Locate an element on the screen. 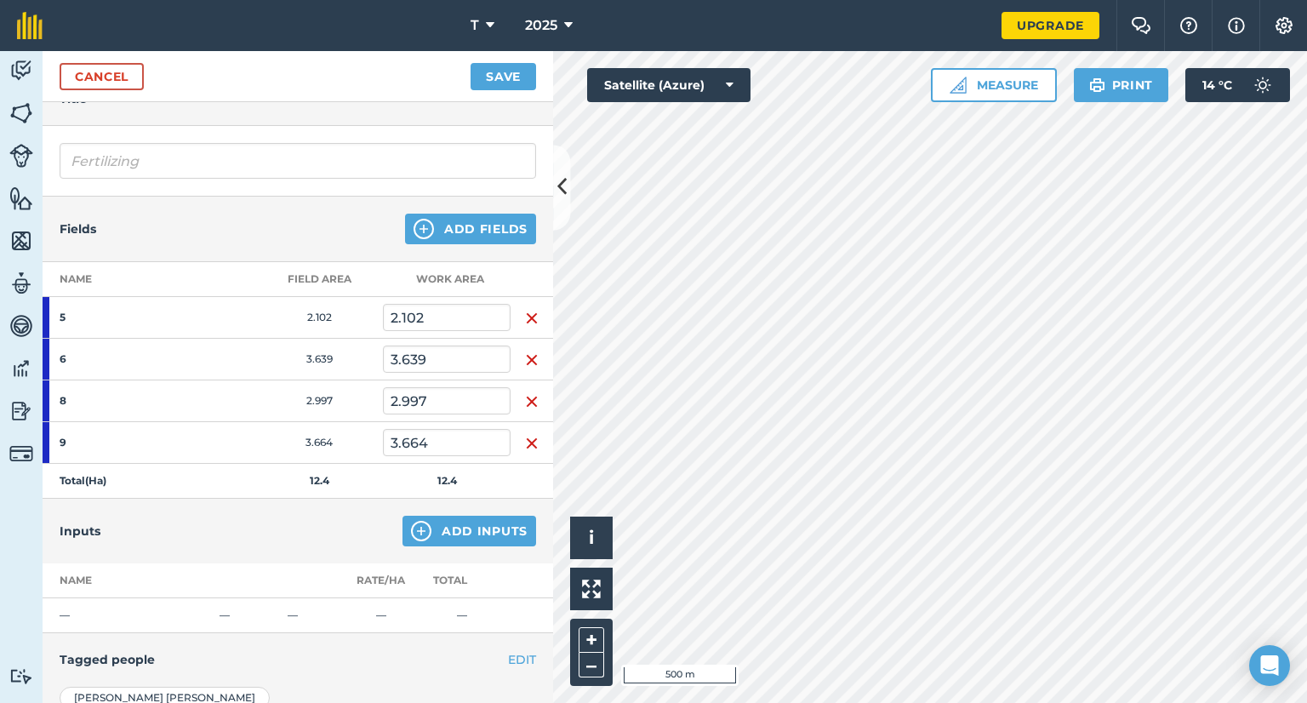 Image resolution: width=1307 pixels, height=703 pixels. img: svg+xml;base64,PHN2ZyB4bWxucz0iaHR0cDovL3d3dy53My5vcmcvMjAwMC9zdmciIHdpZHRoPSIxNyIgaGVpZ2h0PSIxNy... is located at coordinates (1236, 26).